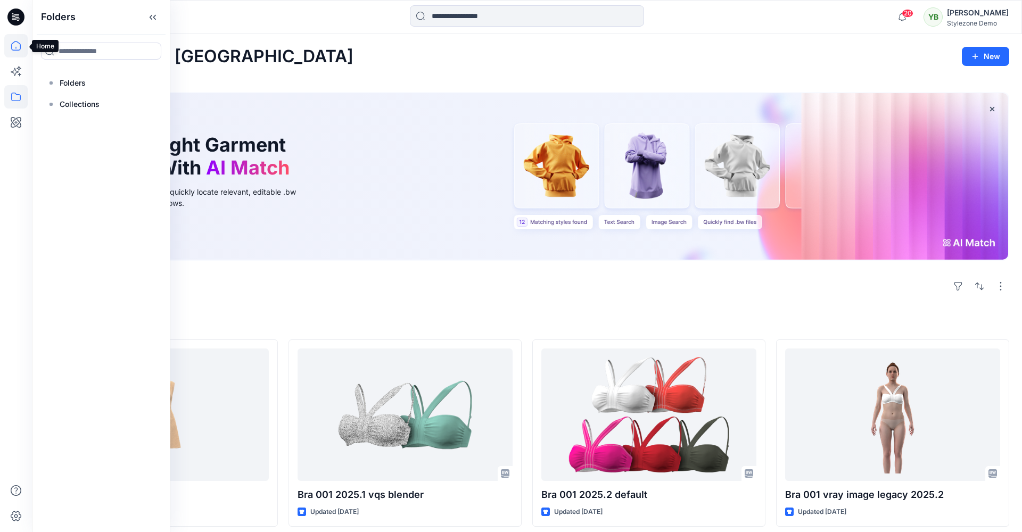 The width and height of the screenshot is (1022, 532). I want to click on div: Use text or image search to quickly locate relevant, editable .bw files for faster design workflows., so click(191, 197).